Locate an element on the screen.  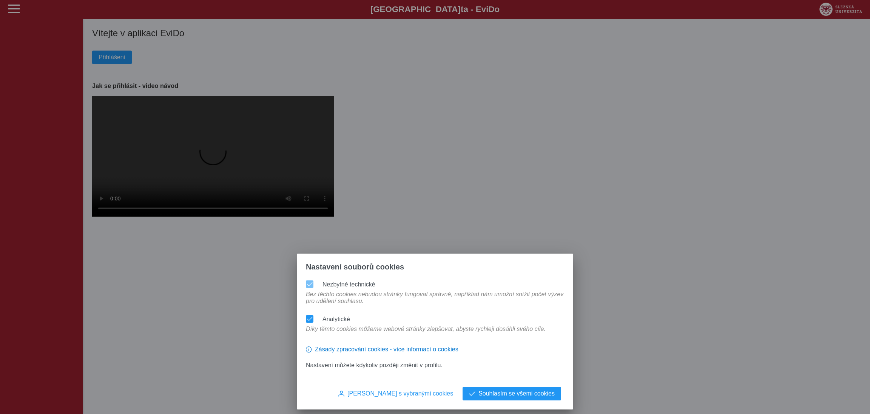
label: Nezbytné technické is located at coordinates (349, 284).